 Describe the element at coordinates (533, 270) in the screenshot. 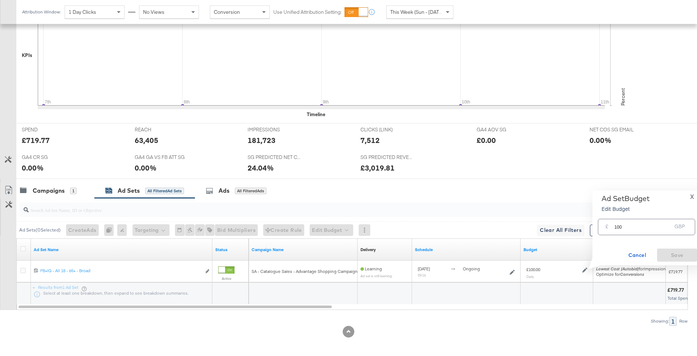

I see `div: £100.00` at that location.